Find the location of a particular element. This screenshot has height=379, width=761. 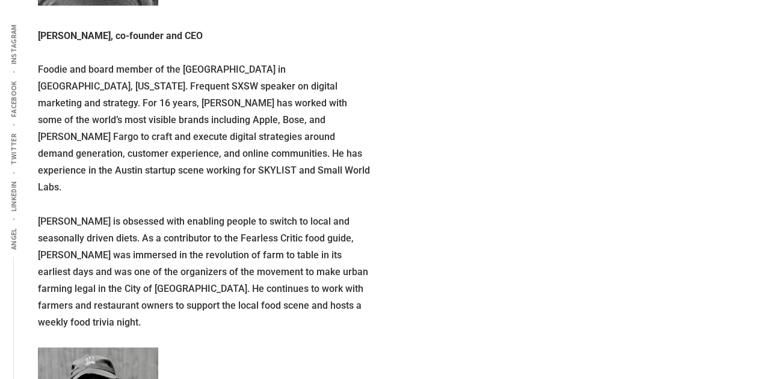

span: Angel is located at coordinates (13, 239).